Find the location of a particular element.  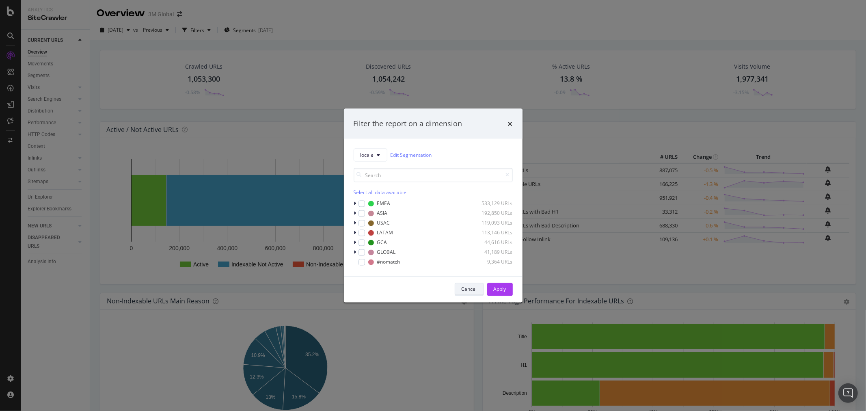

div: 9,364 URLs is located at coordinates (493, 262).